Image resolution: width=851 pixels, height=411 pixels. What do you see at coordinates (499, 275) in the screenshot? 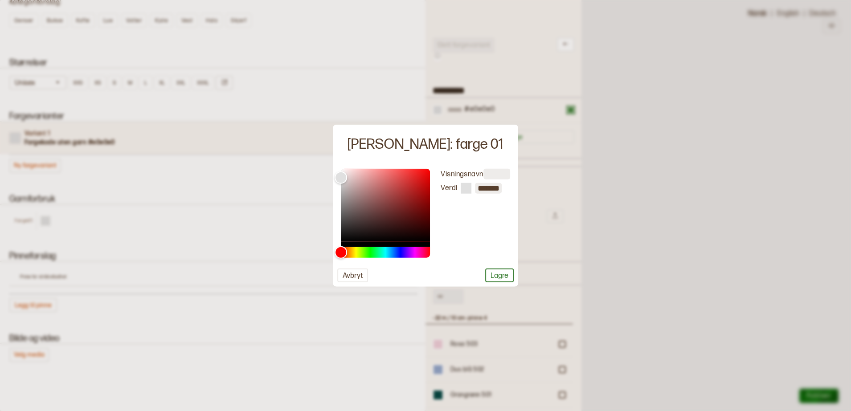
I see `button: Lagre` at bounding box center [499, 275].